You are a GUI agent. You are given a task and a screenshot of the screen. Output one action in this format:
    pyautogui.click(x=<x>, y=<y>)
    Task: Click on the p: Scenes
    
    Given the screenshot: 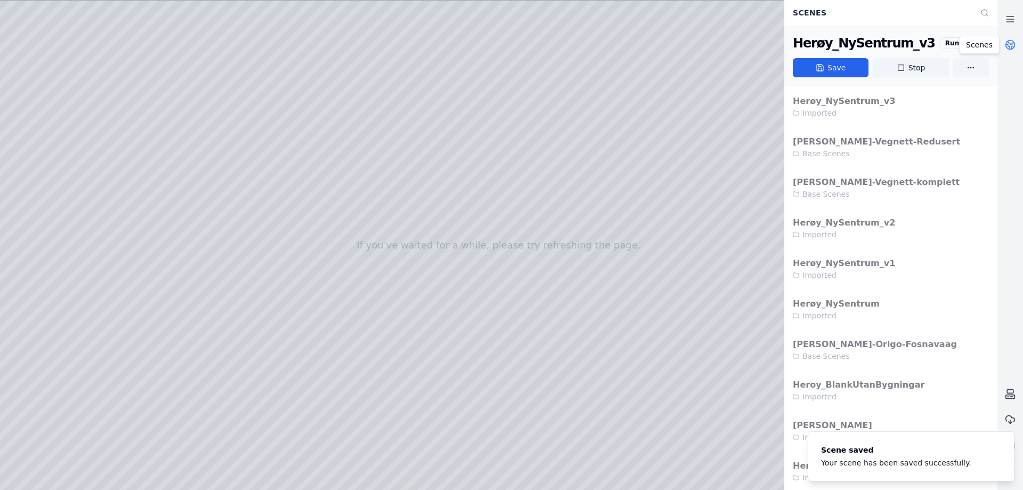 What is the action you would take?
    pyautogui.click(x=979, y=45)
    